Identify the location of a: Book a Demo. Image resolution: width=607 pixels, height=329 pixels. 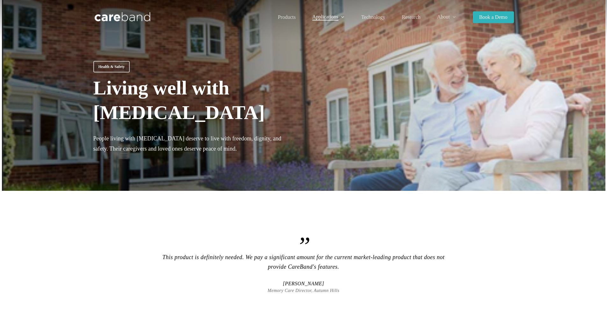
(493, 17).